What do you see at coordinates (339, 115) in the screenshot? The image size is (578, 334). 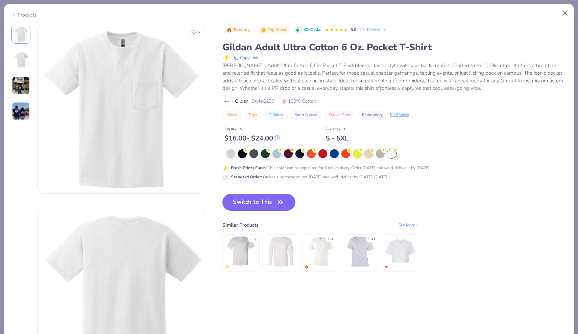 I see `button: Screen Print` at bounding box center [339, 115].